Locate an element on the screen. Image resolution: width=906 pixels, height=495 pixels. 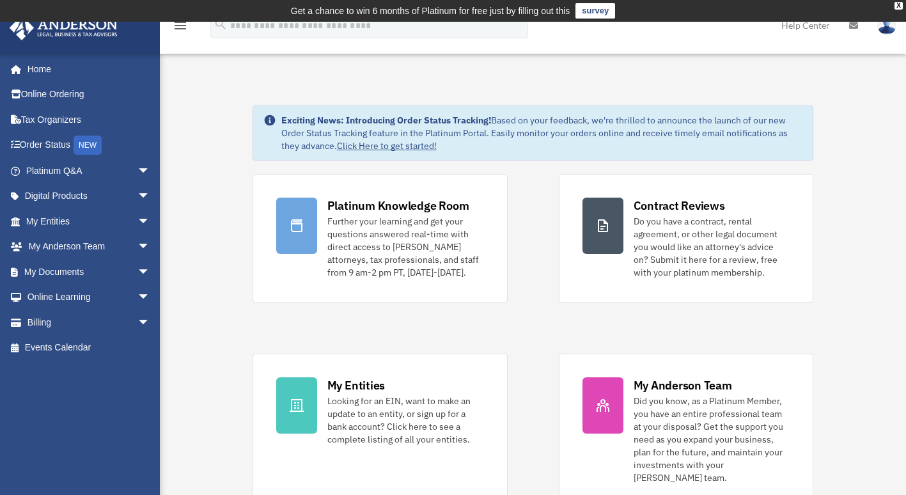
a: Events Calendar is located at coordinates (89, 348).